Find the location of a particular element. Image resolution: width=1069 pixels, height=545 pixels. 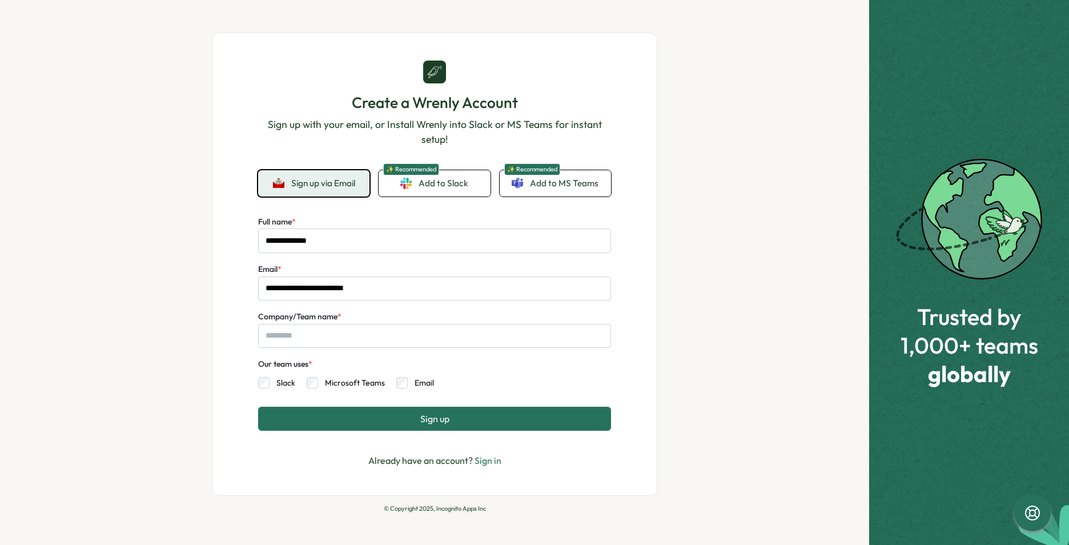

span: Trusted by is located at coordinates (969, 316).